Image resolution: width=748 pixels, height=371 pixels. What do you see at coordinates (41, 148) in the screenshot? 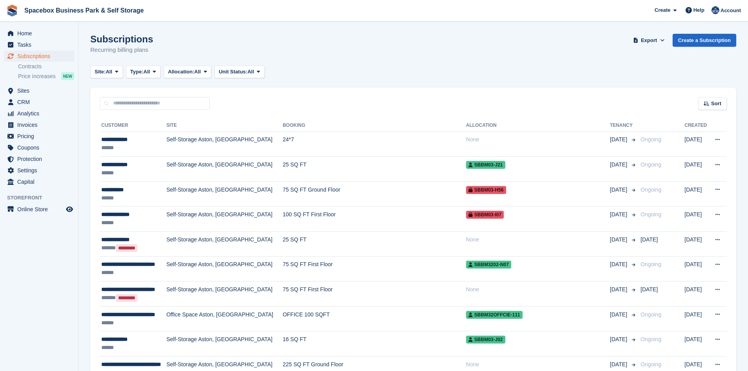
I see `span: Coupons` at bounding box center [41, 148].